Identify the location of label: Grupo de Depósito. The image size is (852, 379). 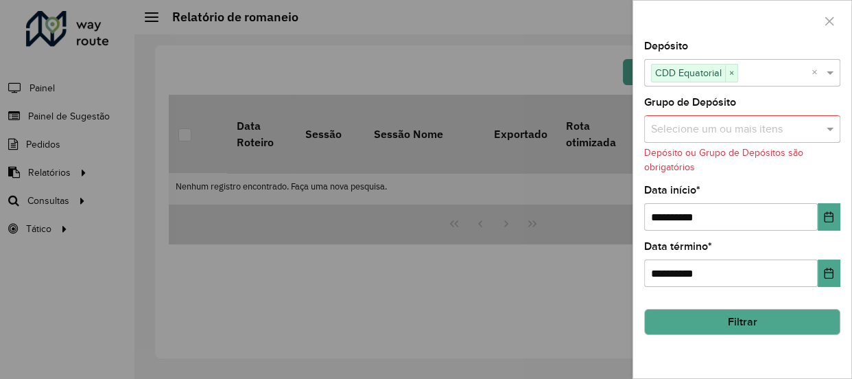
(690, 102).